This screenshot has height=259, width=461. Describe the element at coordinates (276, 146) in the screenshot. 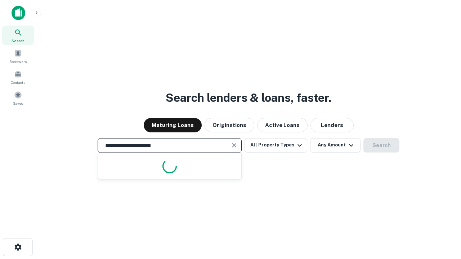

I see `button: All Property Types` at that location.